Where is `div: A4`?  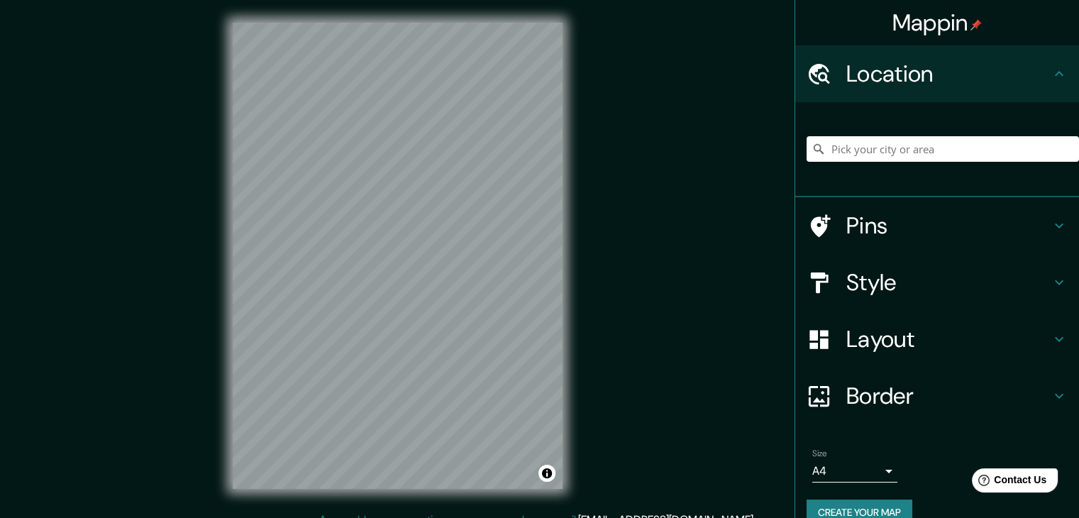
div: A4 is located at coordinates (855, 471).